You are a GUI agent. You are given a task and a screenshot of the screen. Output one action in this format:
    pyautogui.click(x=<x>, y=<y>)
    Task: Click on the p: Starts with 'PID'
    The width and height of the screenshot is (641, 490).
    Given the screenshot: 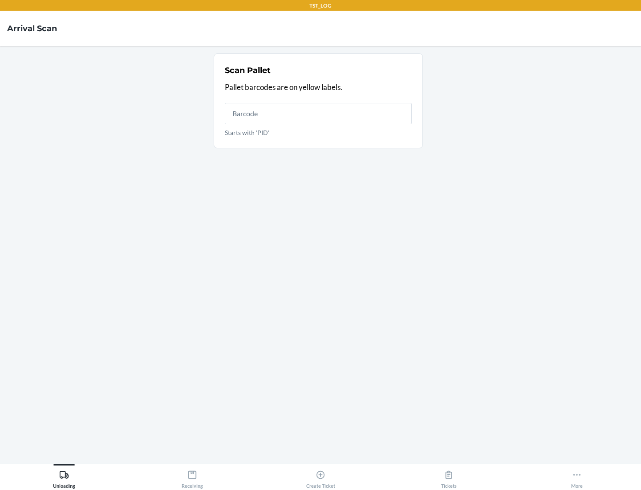 What is the action you would take?
    pyautogui.click(x=318, y=132)
    